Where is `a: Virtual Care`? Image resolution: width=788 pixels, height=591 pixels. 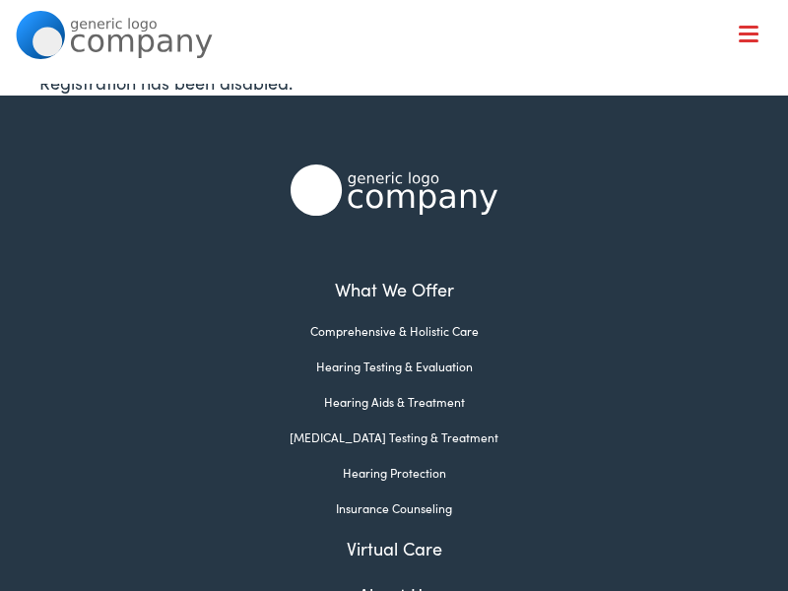 a: Virtual Care is located at coordinates (394, 548).